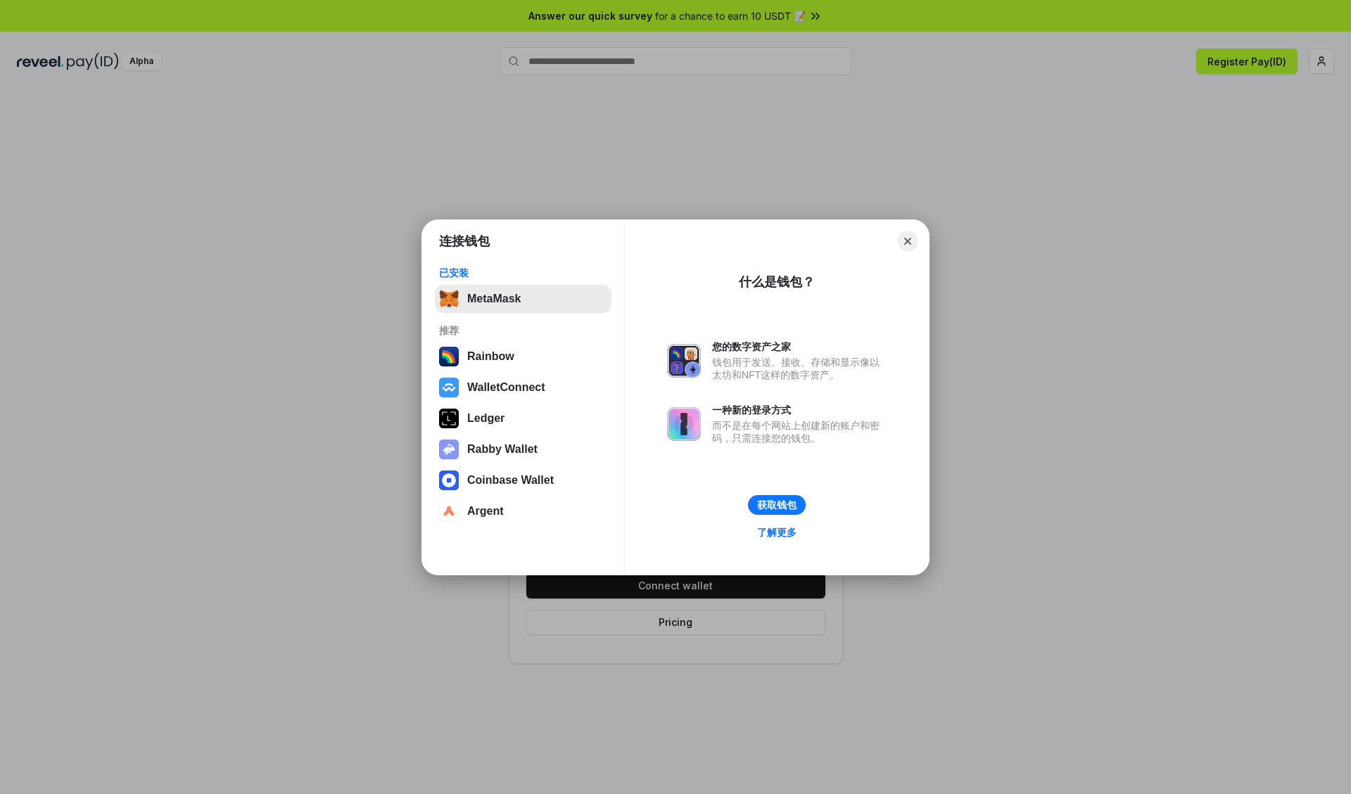  Describe the element at coordinates (523, 419) in the screenshot. I see `button: Ledger` at that location.